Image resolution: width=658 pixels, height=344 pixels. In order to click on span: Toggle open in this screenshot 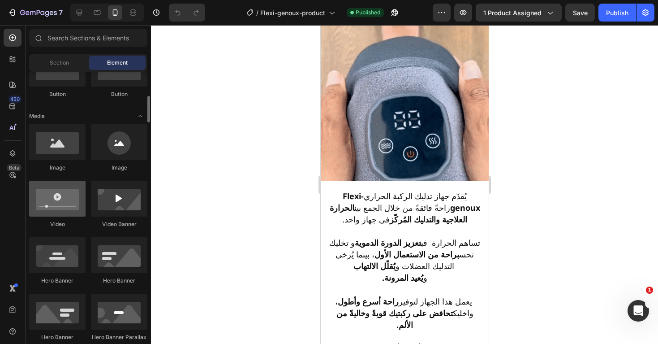, I will do `click(140, 116)`.